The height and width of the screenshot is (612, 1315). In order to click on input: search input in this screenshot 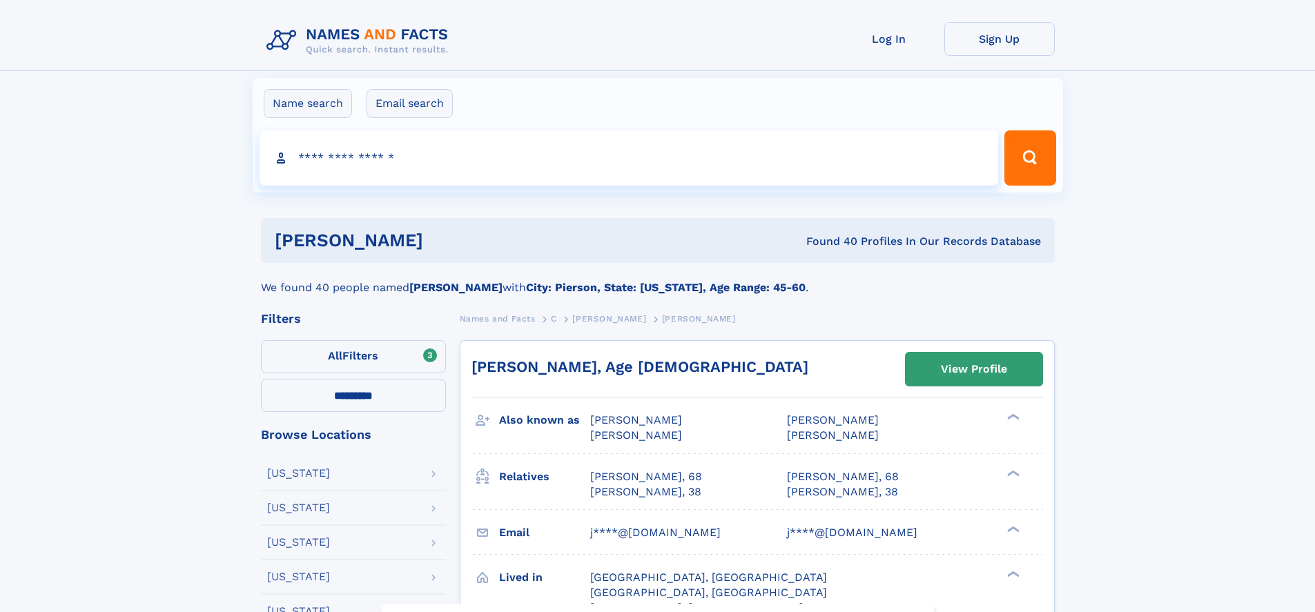, I will do `click(629, 158)`.